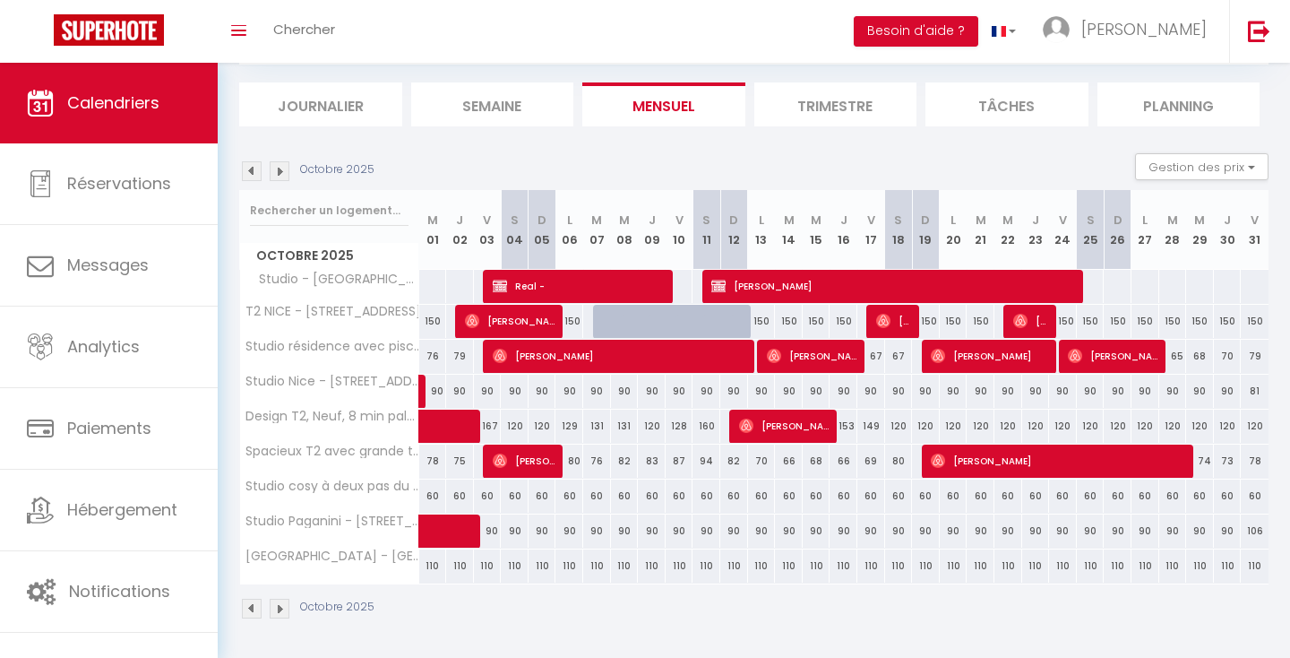  What do you see at coordinates (1227, 229) in the screenshot?
I see `th: 30` at bounding box center [1227, 229].